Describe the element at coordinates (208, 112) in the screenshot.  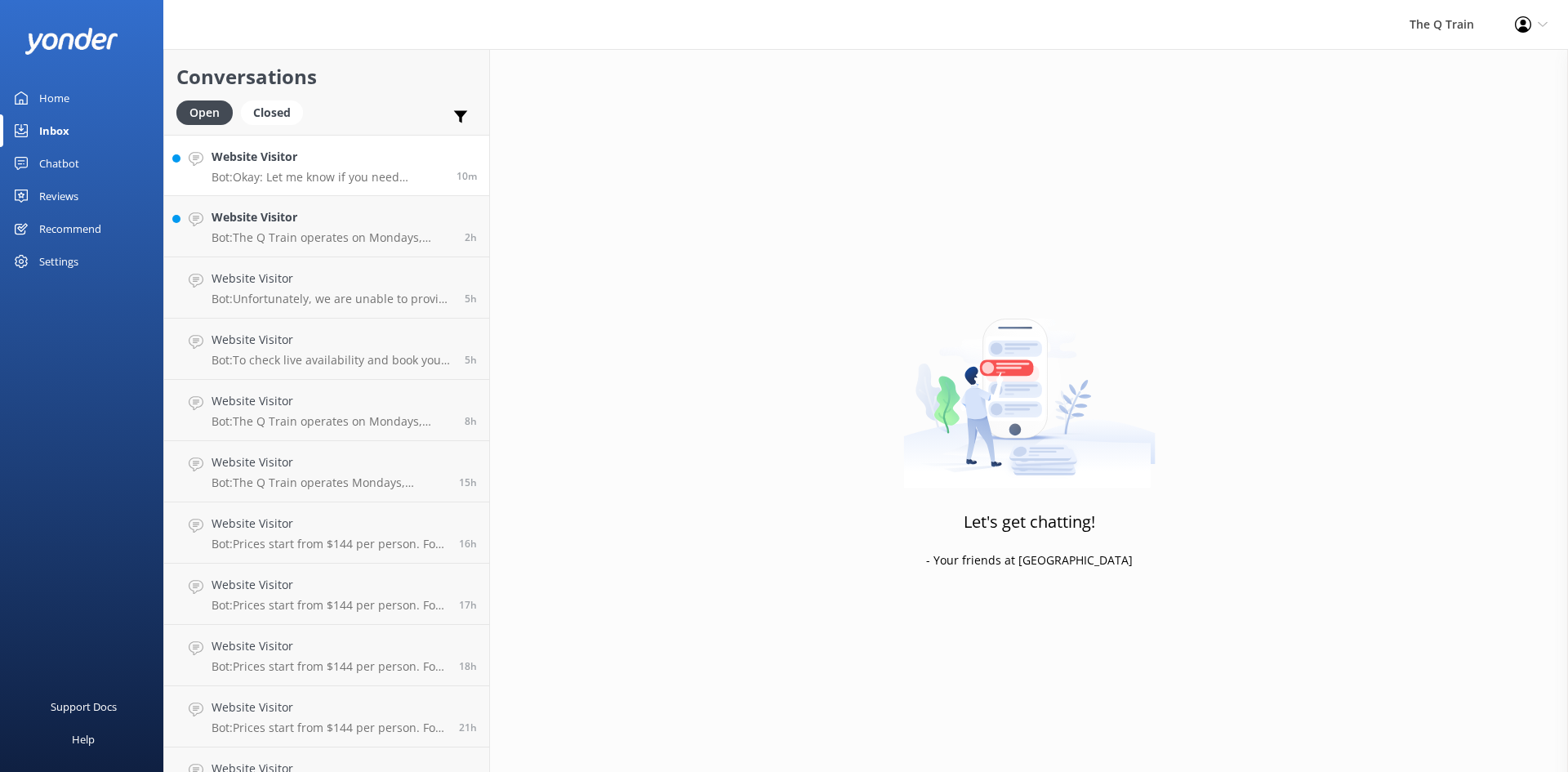
I see `a: Open` at that location.